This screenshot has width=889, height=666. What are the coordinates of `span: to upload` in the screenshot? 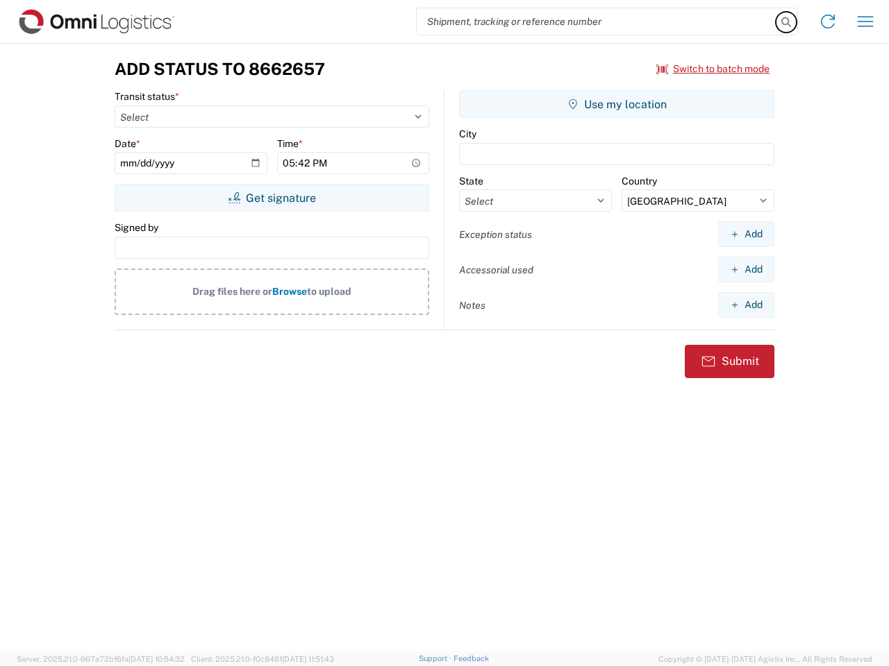 It's located at (329, 292).